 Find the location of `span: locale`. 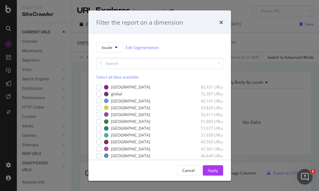

span: locale is located at coordinates (107, 47).